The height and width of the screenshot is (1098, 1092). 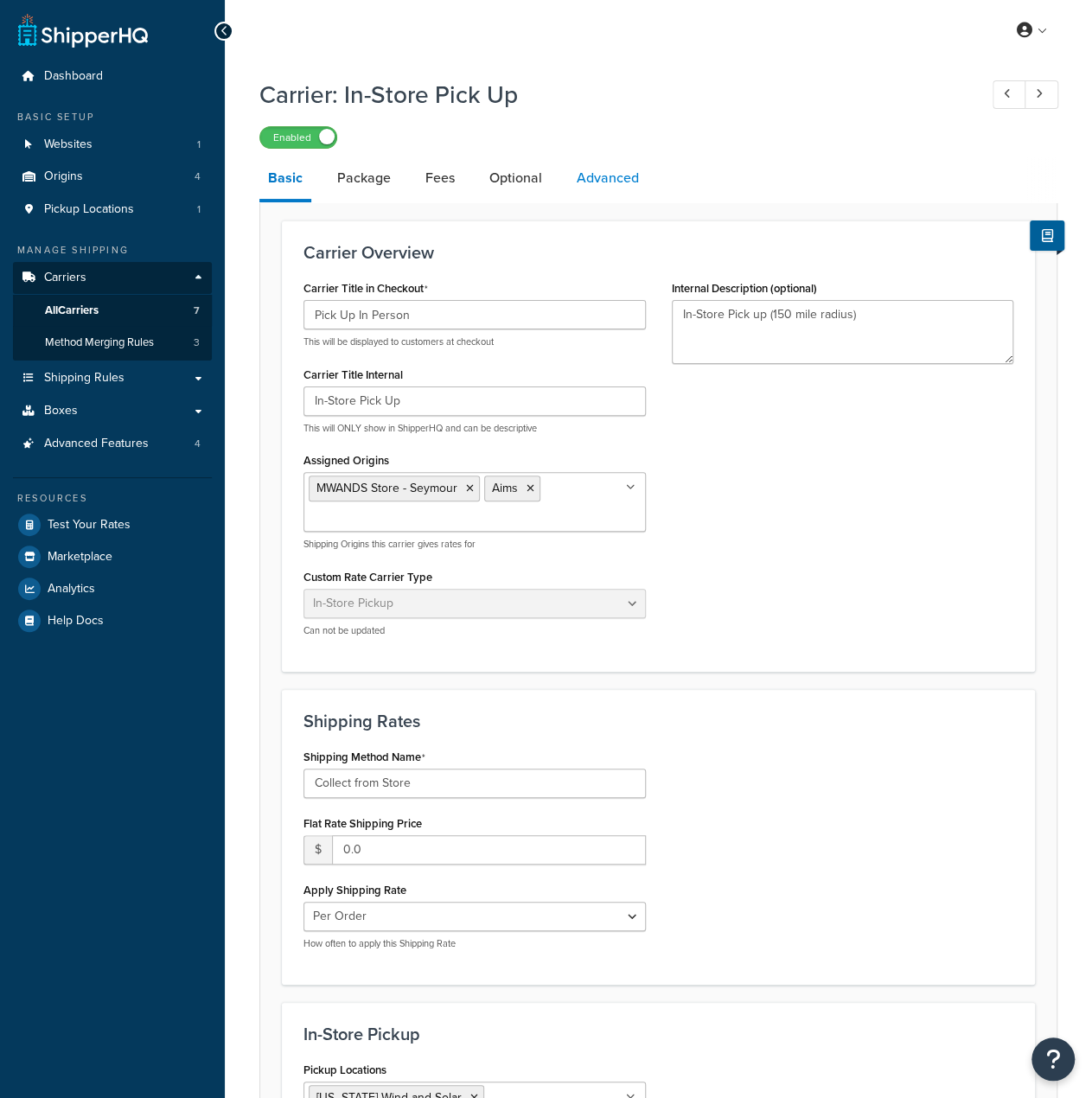 What do you see at coordinates (112, 278) in the screenshot?
I see `a: Carriers` at bounding box center [112, 278].